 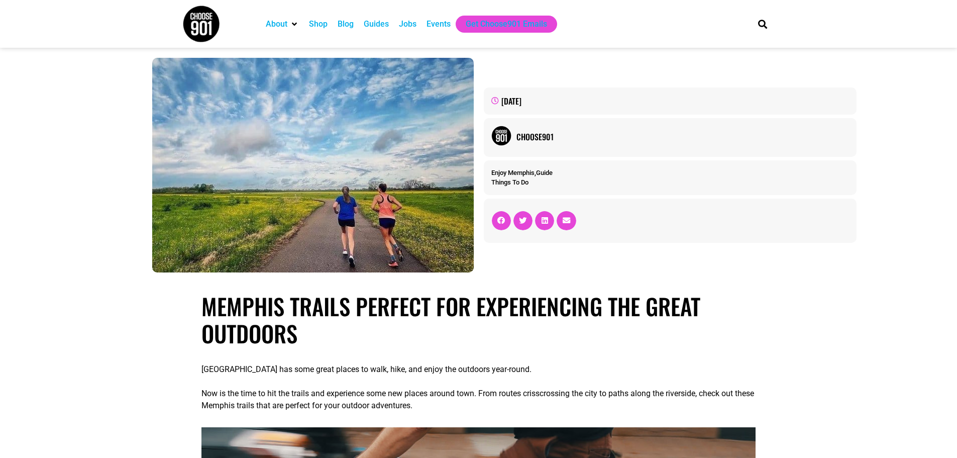 I want to click on div: Search, so click(x=762, y=24).